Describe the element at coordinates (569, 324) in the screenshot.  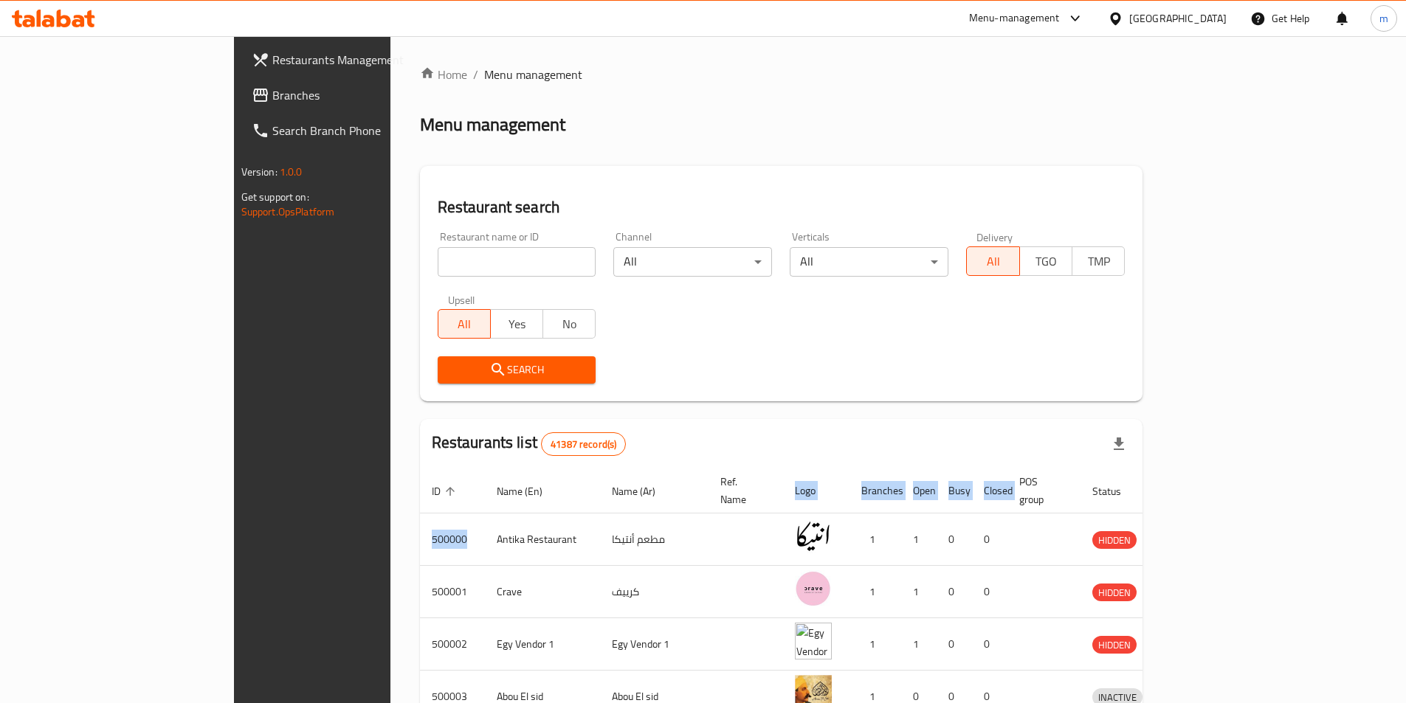
I see `span: No` at that location.